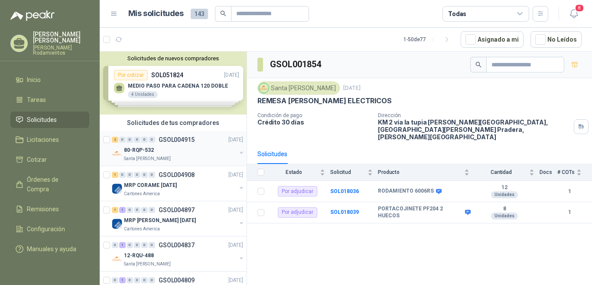  Describe the element at coordinates (474, 115) in the screenshot. I see `p: Dirección` at that location.